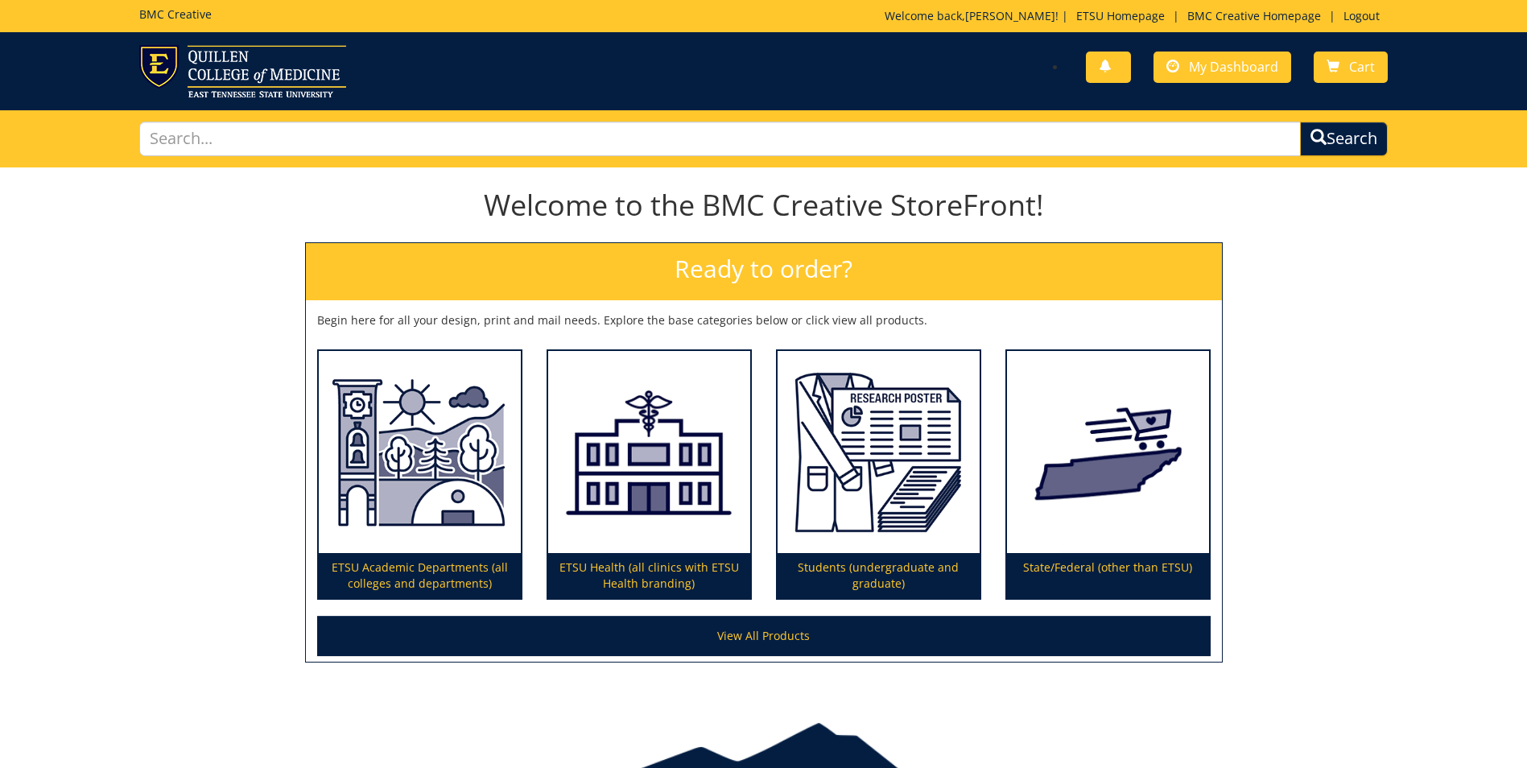 This screenshot has height=768, width=1527. I want to click on a: View All Products, so click(764, 636).